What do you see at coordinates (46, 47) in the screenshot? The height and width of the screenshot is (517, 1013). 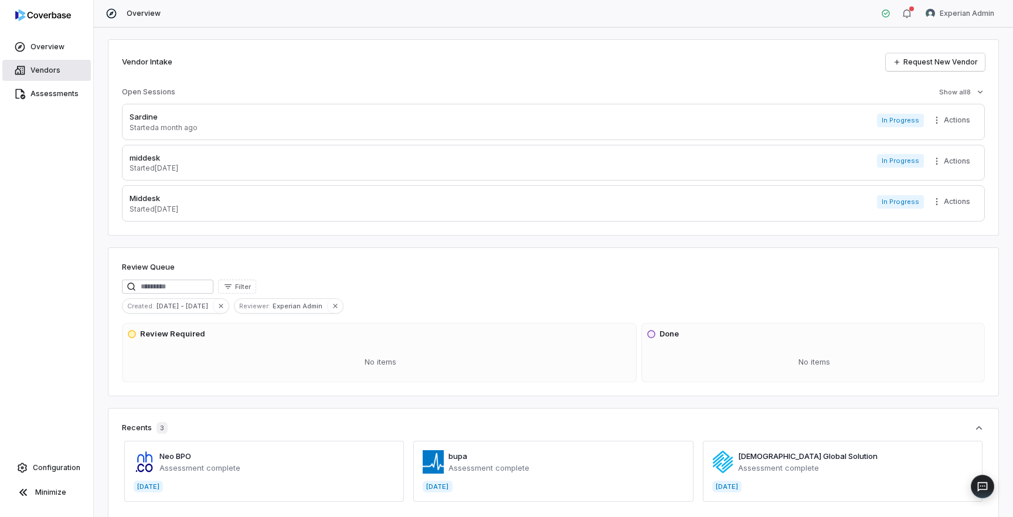 I see `a: Overview` at bounding box center [46, 47].